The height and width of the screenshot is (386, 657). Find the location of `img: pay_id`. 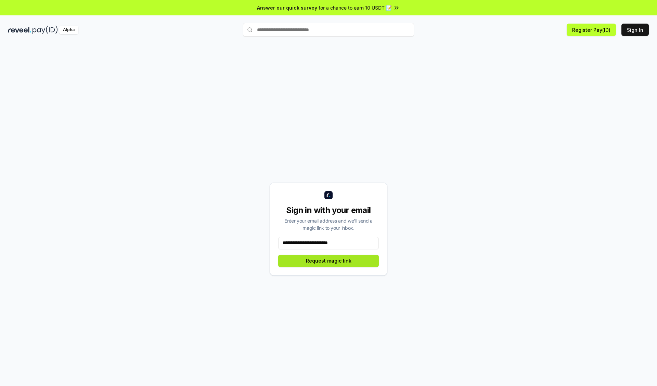

img: pay_id is located at coordinates (45, 30).